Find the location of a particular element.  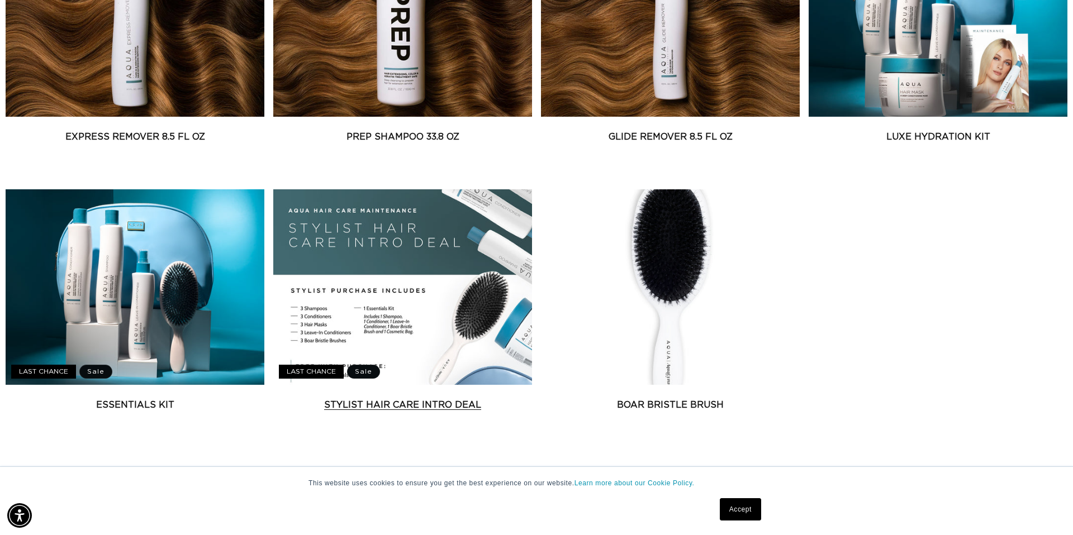

div: Accessibility Menu is located at coordinates (20, 516).